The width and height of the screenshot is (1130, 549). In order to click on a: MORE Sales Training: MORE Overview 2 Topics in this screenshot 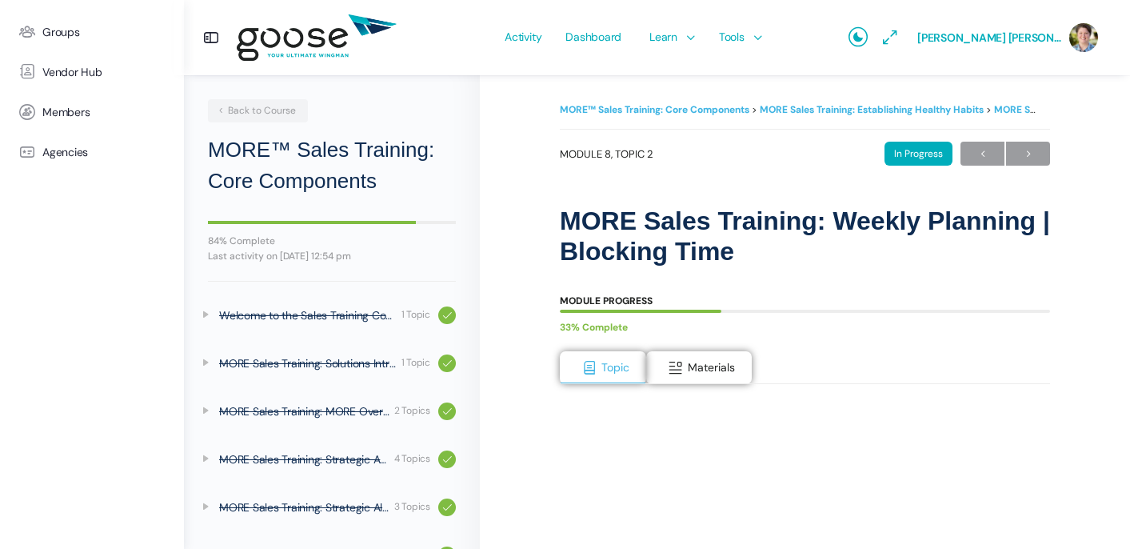, I will do `click(332, 411)`.